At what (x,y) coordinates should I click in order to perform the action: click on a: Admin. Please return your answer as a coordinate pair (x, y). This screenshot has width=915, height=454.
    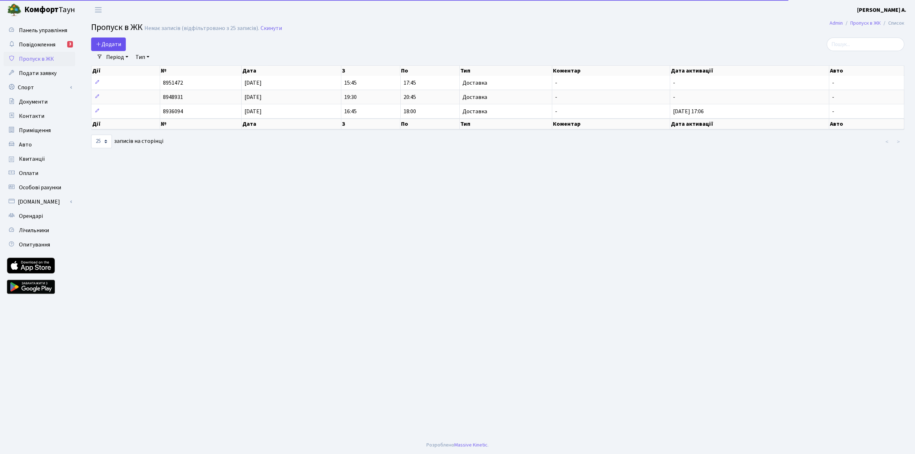
    Looking at the image, I should click on (836, 23).